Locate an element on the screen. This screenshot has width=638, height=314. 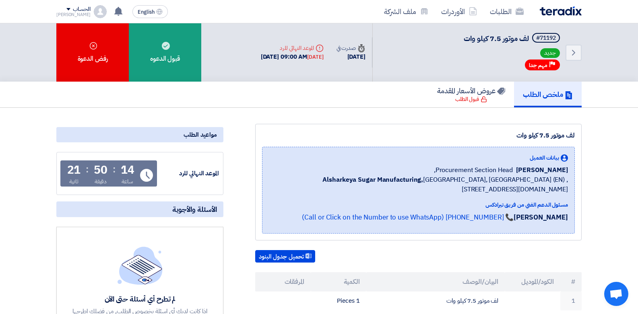
h5: لف موتور 7.5 كيلو وات is located at coordinates (512, 39).